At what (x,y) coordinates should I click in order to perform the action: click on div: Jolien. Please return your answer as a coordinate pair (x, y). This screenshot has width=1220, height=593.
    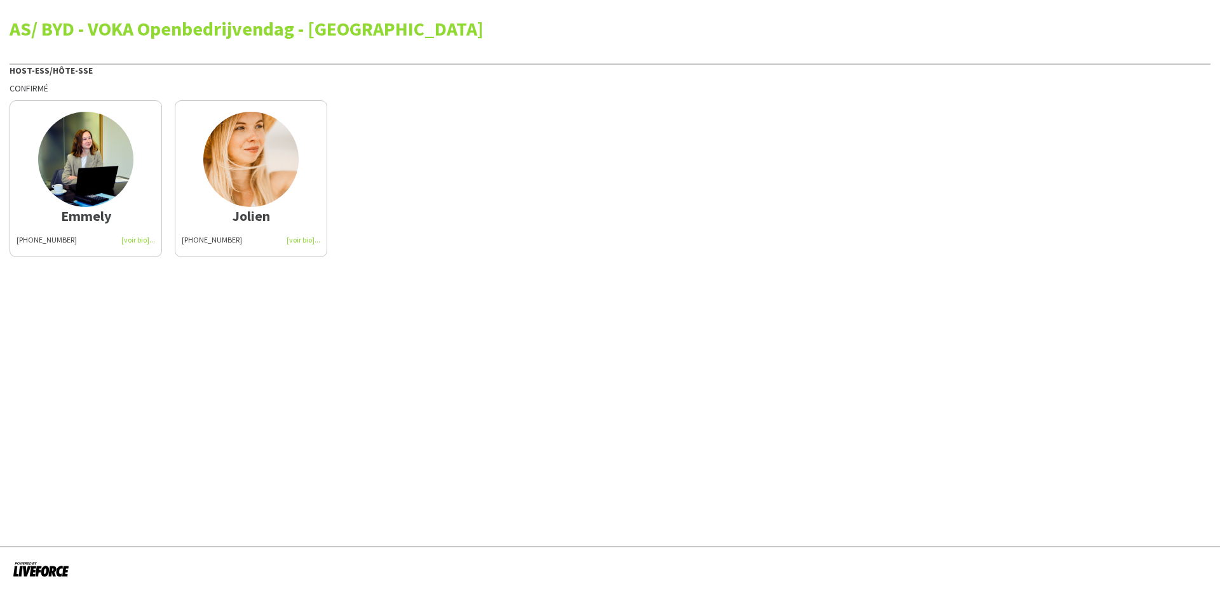
    Looking at the image, I should click on (251, 216).